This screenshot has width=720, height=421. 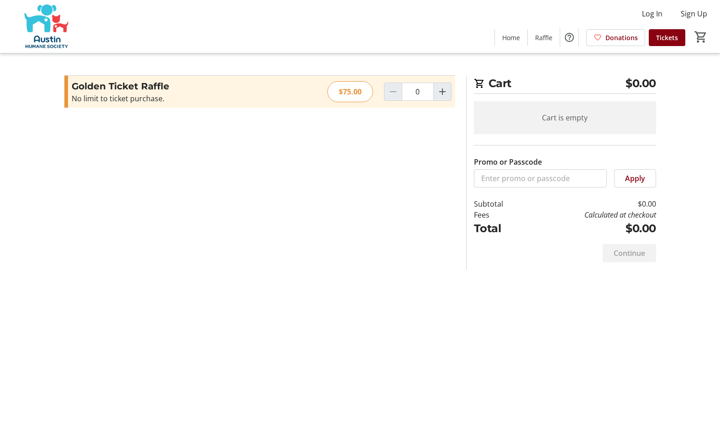 What do you see at coordinates (543, 37) in the screenshot?
I see `a: Raffle` at bounding box center [543, 37].